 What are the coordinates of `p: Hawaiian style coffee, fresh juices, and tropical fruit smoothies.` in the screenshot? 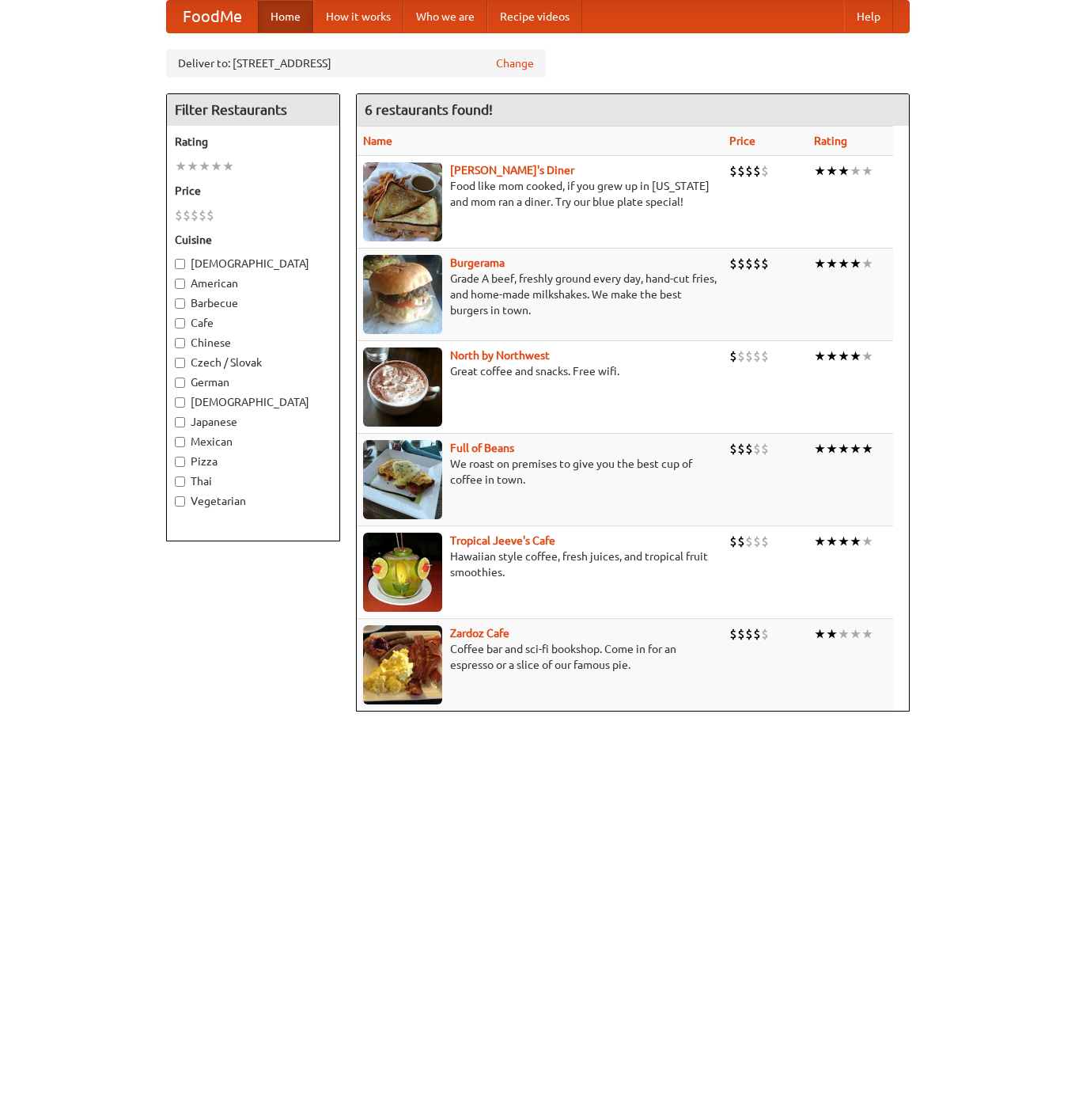 It's located at (539, 564).